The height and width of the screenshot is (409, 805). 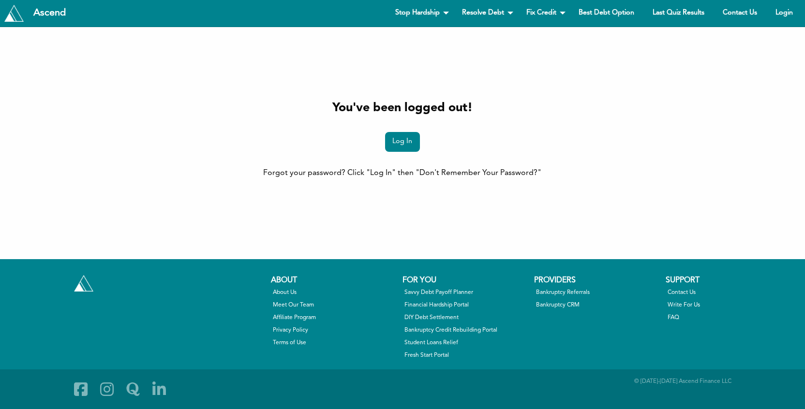 I want to click on a: About Us, so click(x=334, y=293).